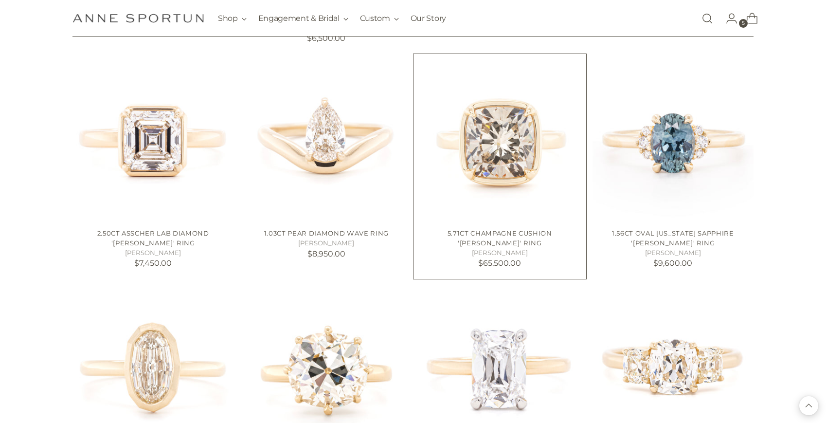  I want to click on span: $7,450.00, so click(153, 263).